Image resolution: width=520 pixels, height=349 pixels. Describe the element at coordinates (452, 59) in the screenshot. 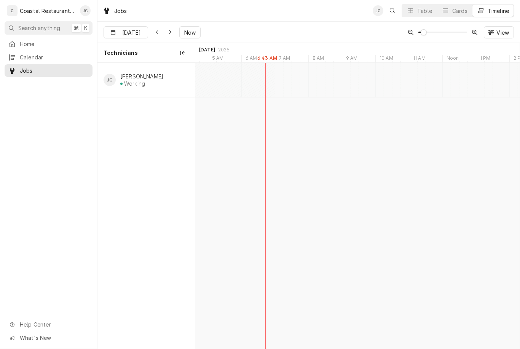

I see `div: Noon` at that location.